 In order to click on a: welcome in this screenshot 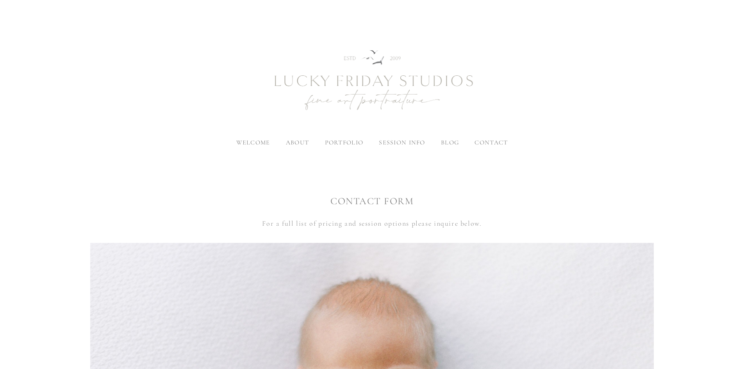, I will do `click(253, 142)`.